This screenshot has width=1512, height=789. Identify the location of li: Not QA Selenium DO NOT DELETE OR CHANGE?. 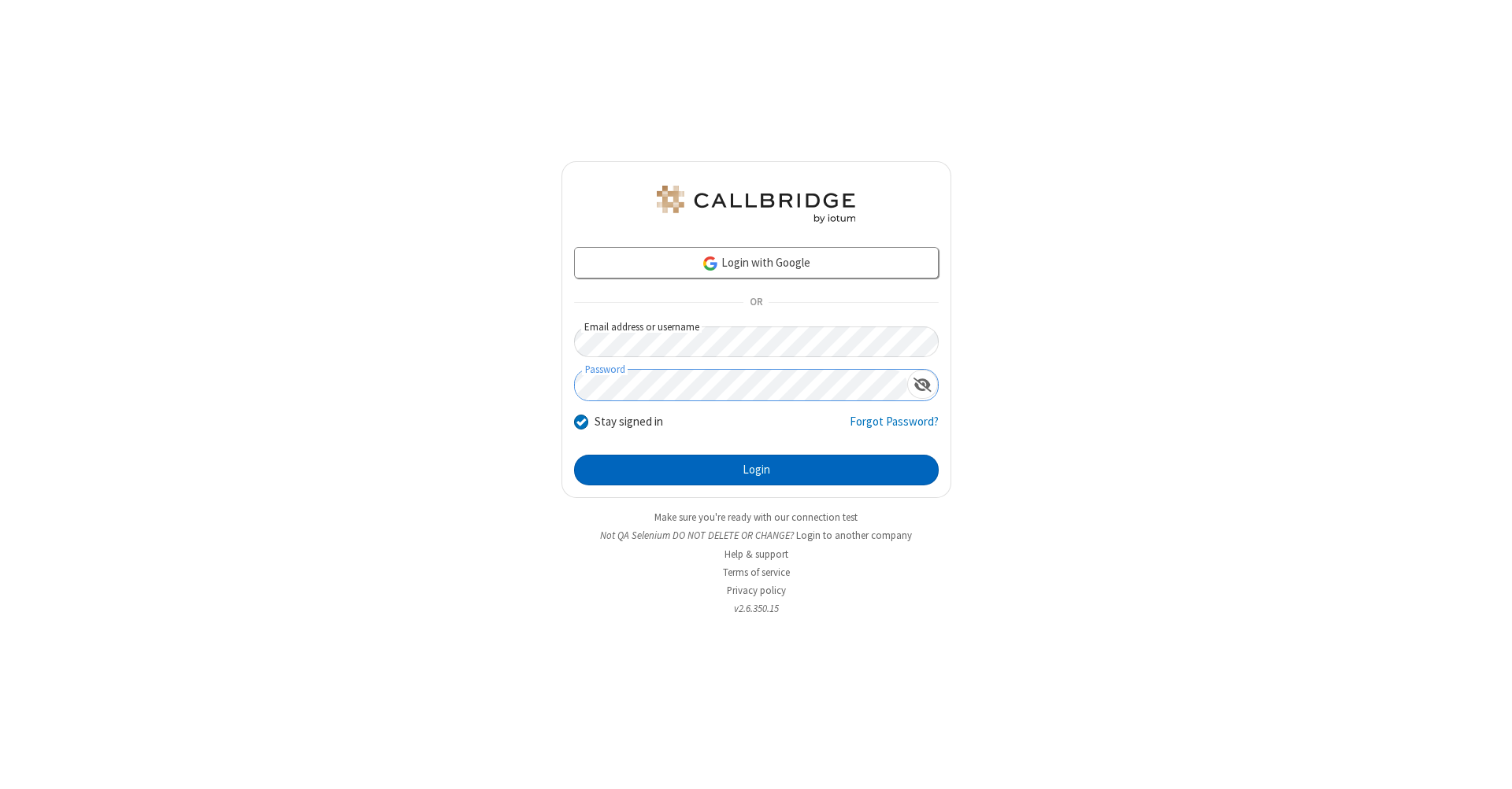
(756, 535).